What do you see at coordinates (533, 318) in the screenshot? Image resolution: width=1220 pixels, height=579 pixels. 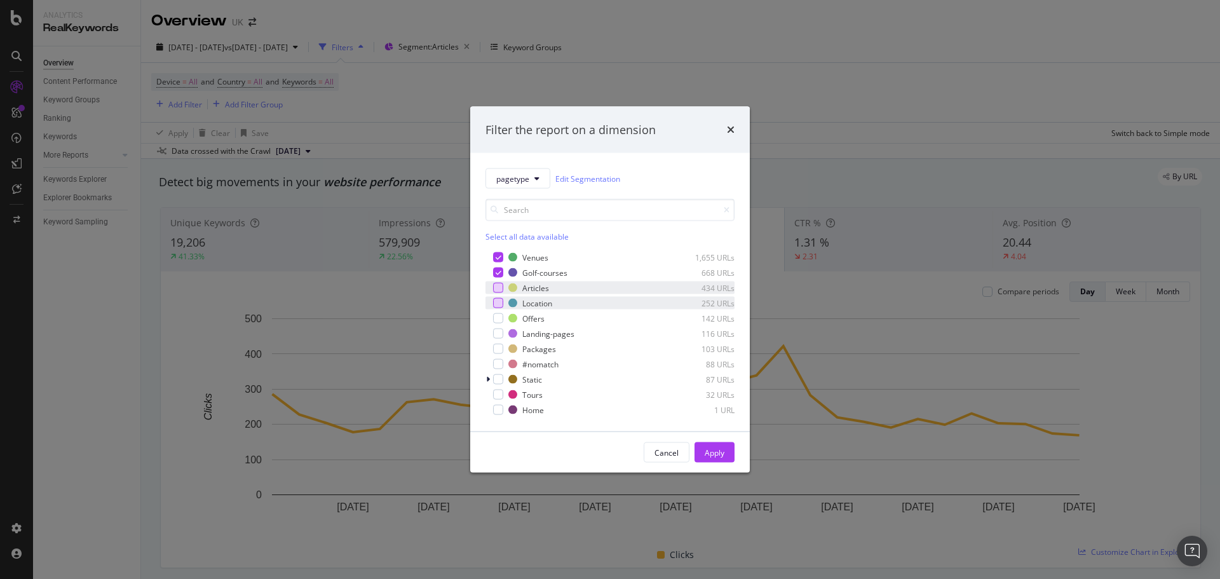 I see `div: Offers` at bounding box center [533, 318].